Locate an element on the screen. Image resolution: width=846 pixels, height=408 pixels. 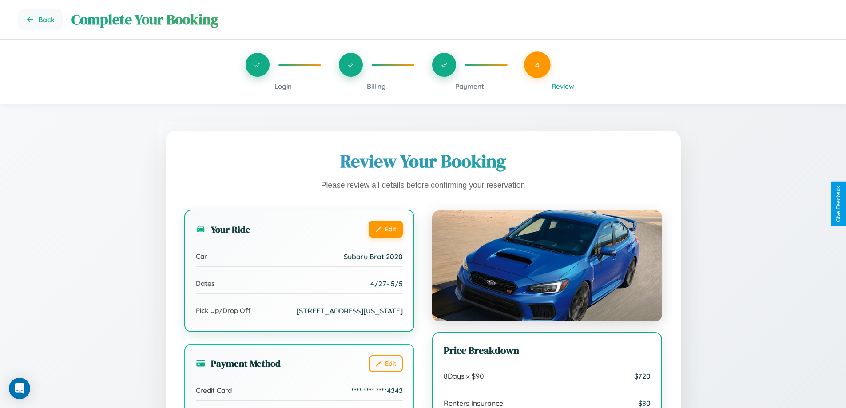
button: Go back is located at coordinates (40, 20).